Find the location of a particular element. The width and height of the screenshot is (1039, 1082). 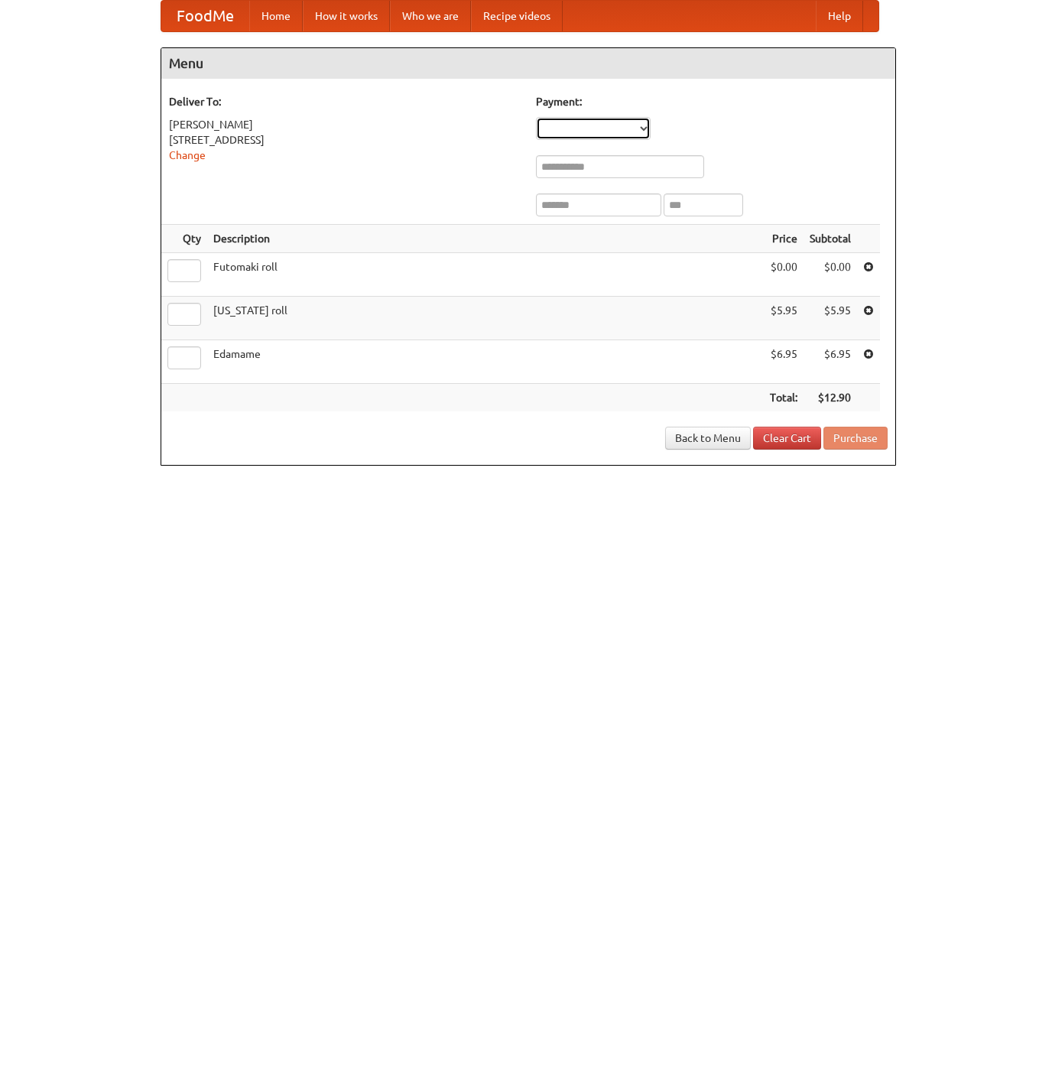

td: Futomaki roll is located at coordinates (485, 274).